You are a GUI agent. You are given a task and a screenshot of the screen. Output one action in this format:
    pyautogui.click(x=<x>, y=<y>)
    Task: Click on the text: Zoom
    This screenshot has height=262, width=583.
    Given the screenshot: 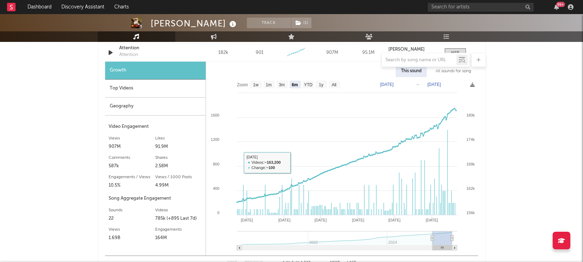 What is the action you would take?
    pyautogui.click(x=242, y=85)
    